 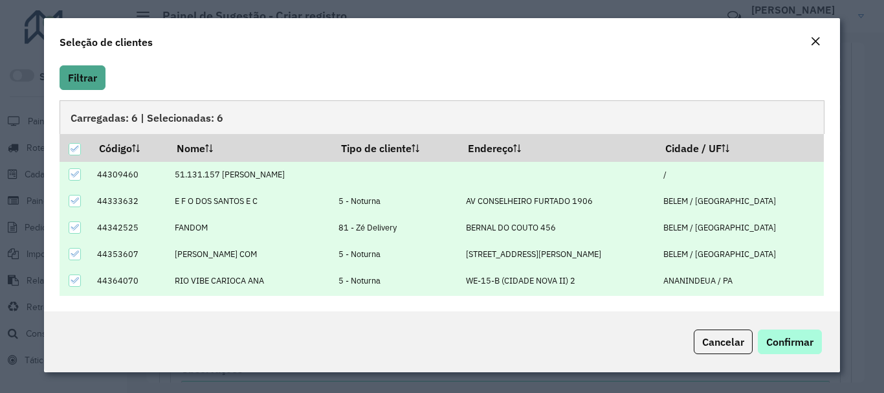 I want to click on button: Confirmar, so click(x=789, y=342).